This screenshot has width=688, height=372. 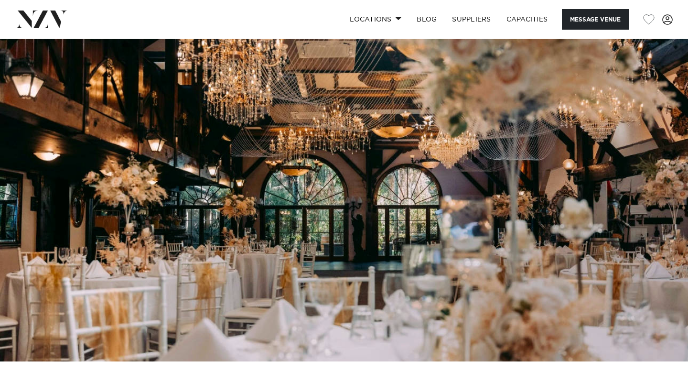 What do you see at coordinates (427, 19) in the screenshot?
I see `a: BLOG` at bounding box center [427, 19].